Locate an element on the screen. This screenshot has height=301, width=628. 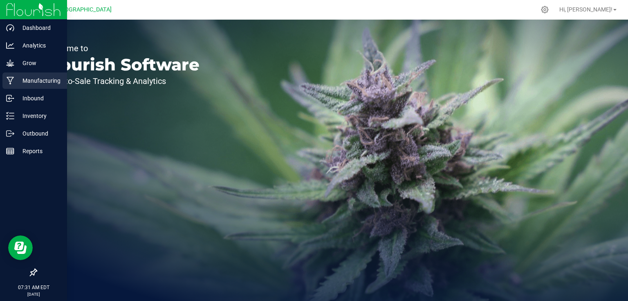
p: Manufacturing is located at coordinates (39, 81).